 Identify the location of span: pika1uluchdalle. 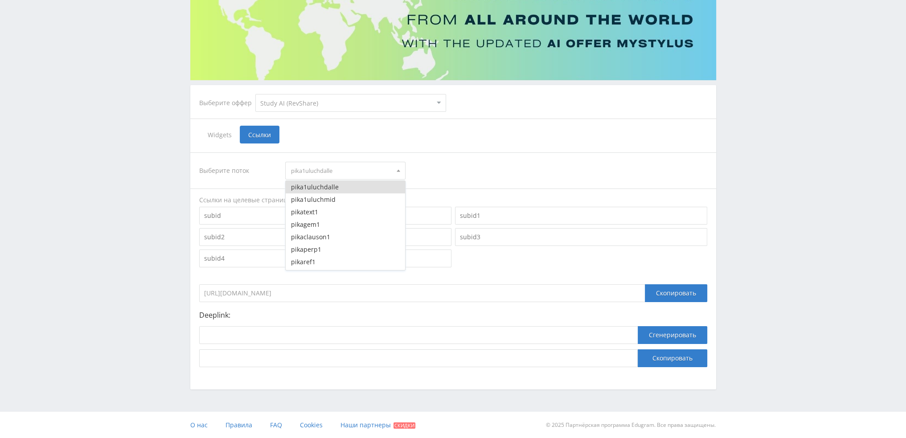
(341, 171).